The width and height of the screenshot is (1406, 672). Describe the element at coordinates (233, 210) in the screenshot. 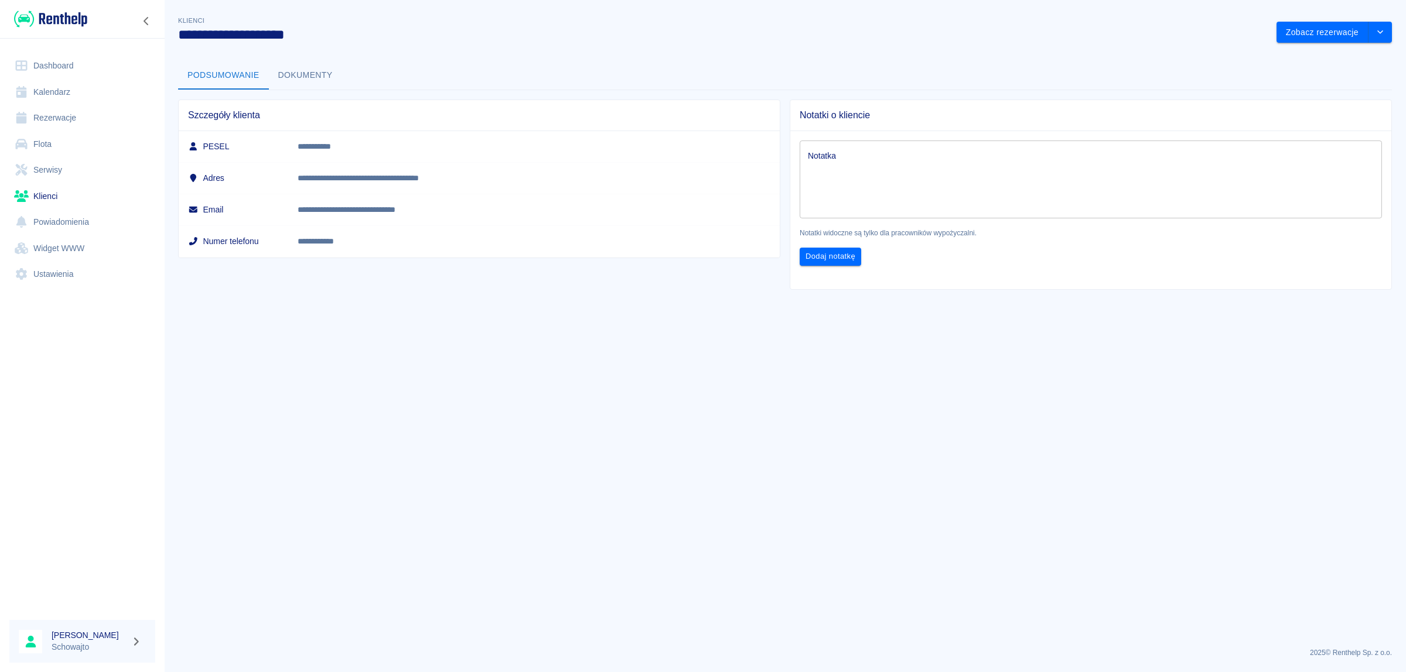

I see `h6: Email` at that location.